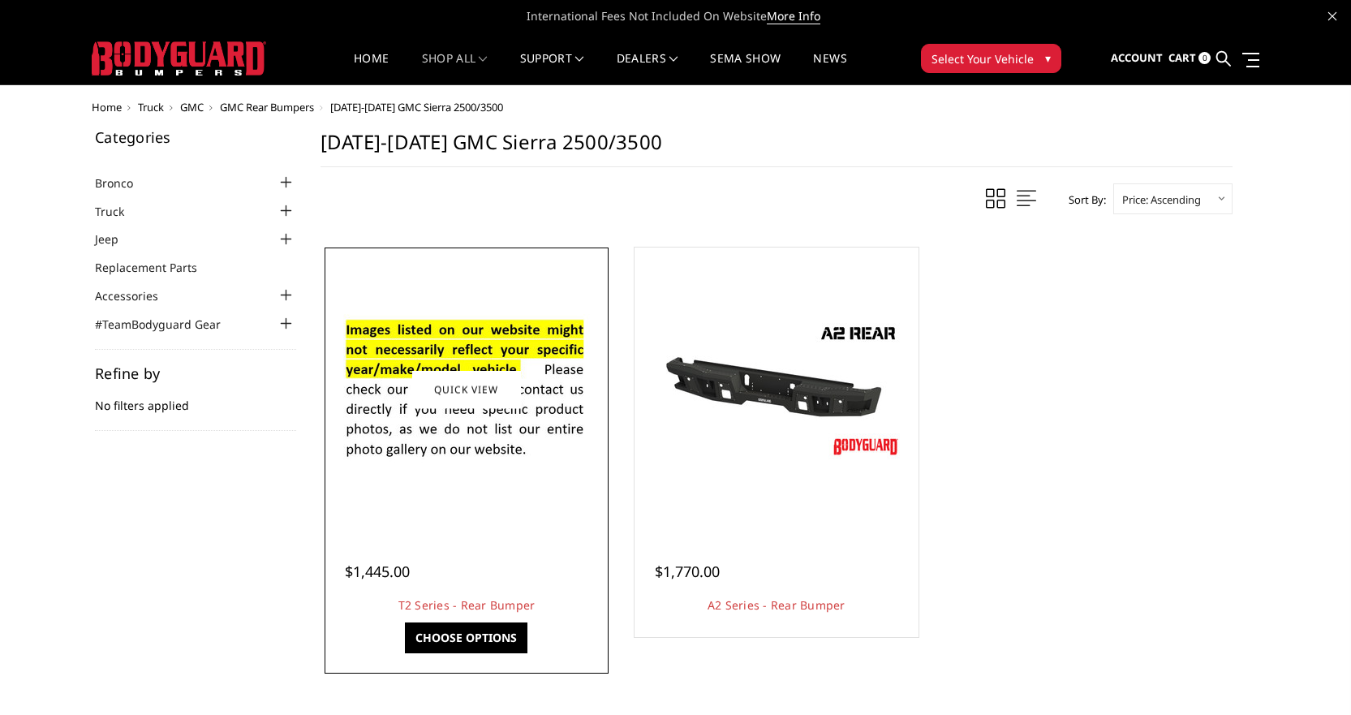 Image resolution: width=1351 pixels, height=715 pixels. Describe the element at coordinates (267, 107) in the screenshot. I see `span: GMC Rear Bumpers` at that location.